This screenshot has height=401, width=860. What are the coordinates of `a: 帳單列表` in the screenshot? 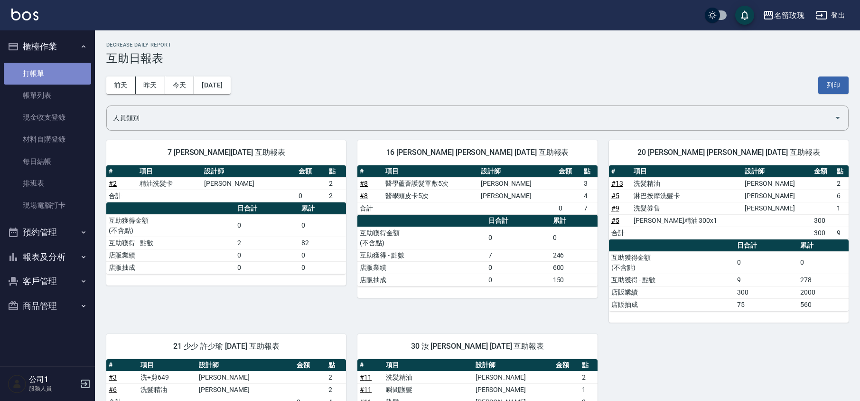 It's located at (47, 95).